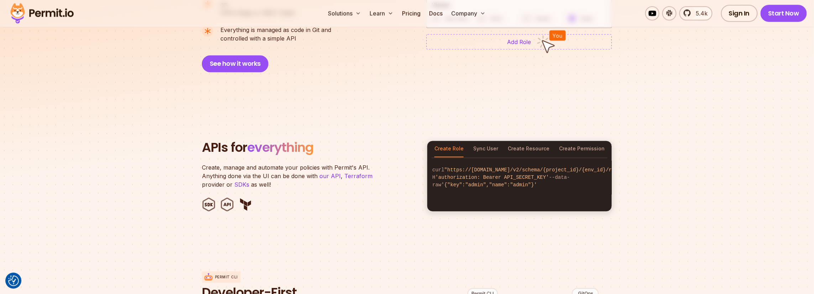  Describe the element at coordinates (696, 14) in the screenshot. I see `a: 5.4k` at that location.